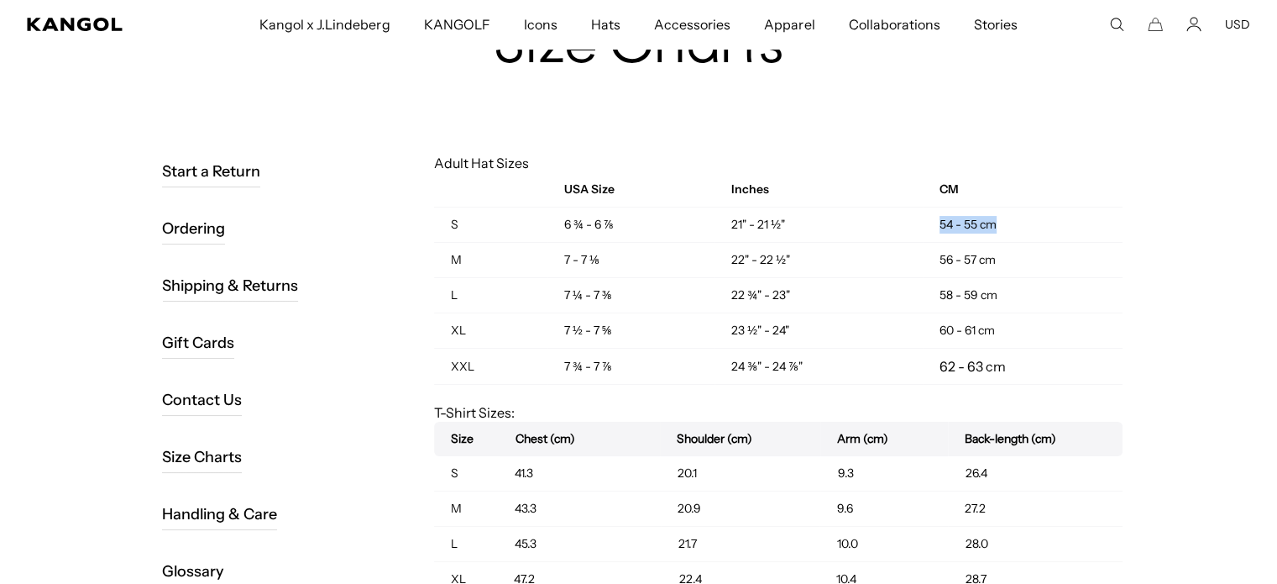 Image resolution: width=1277 pixels, height=584 pixels. I want to click on a: Kangol, so click(98, 24).